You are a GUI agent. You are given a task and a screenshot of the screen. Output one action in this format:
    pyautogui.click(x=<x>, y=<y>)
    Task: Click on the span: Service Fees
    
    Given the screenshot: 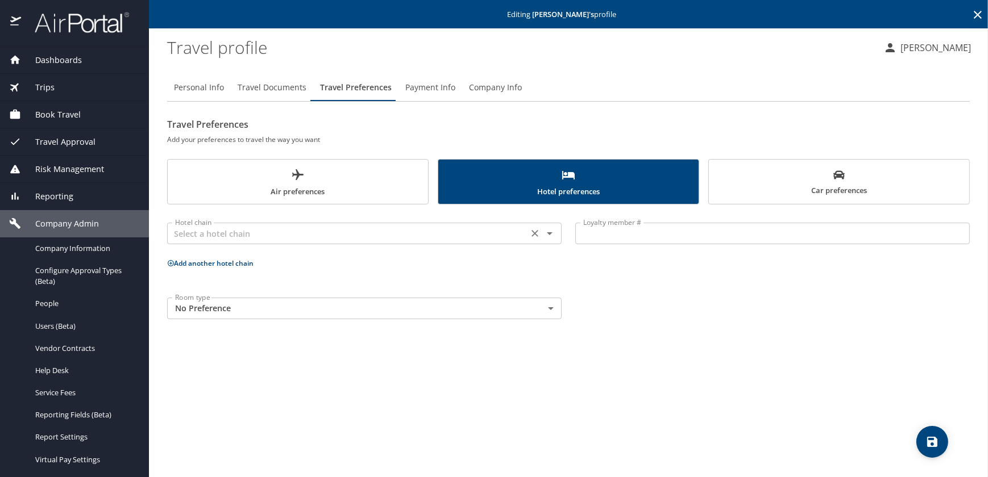 What is the action you would take?
    pyautogui.click(x=85, y=393)
    